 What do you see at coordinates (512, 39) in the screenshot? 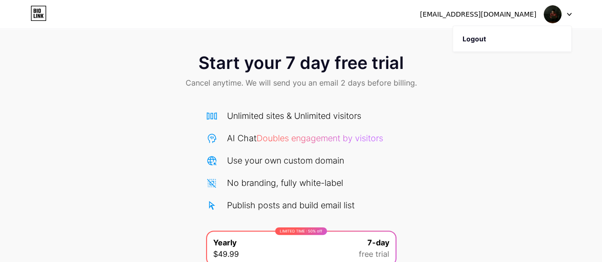
I see `li: Logout` at bounding box center [512, 39].